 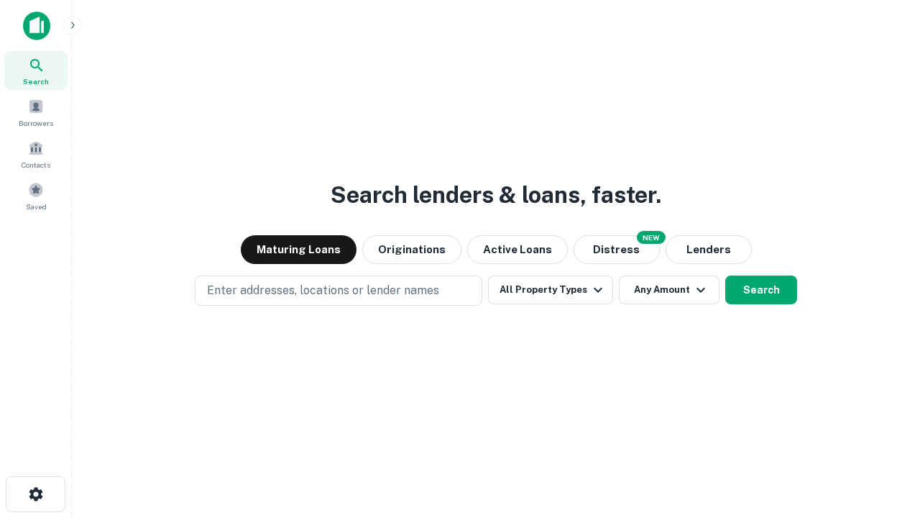 What do you see at coordinates (36, 70) in the screenshot?
I see `div: Search` at bounding box center [36, 70].